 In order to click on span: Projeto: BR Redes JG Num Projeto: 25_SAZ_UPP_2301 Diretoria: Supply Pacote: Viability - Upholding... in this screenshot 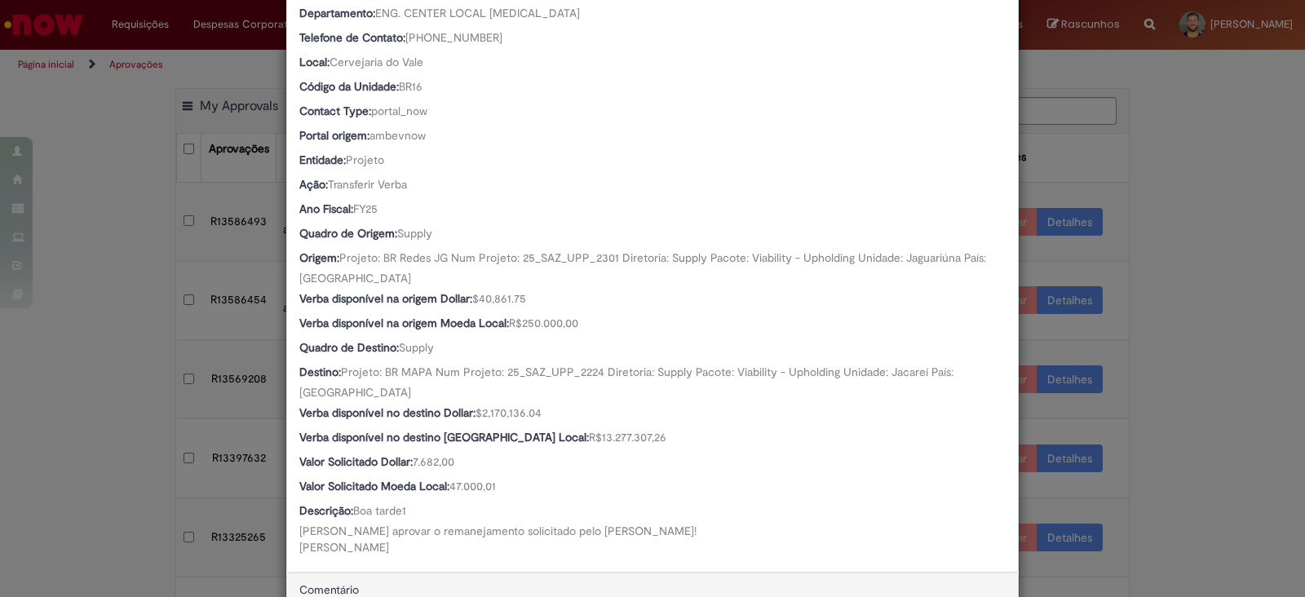, I will do `click(644, 267)`.